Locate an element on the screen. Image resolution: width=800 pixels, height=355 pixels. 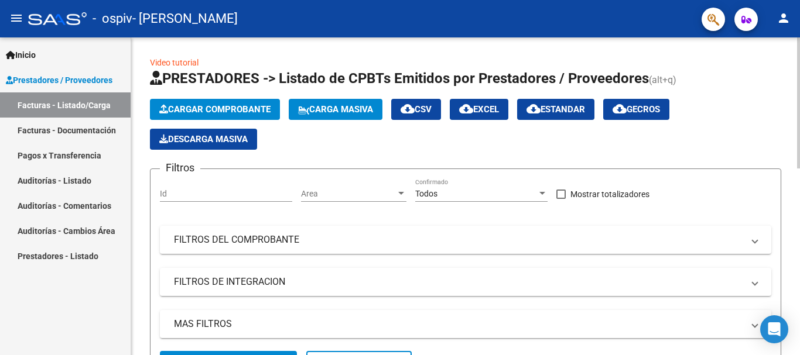
button: EXCEL is located at coordinates (479, 109).